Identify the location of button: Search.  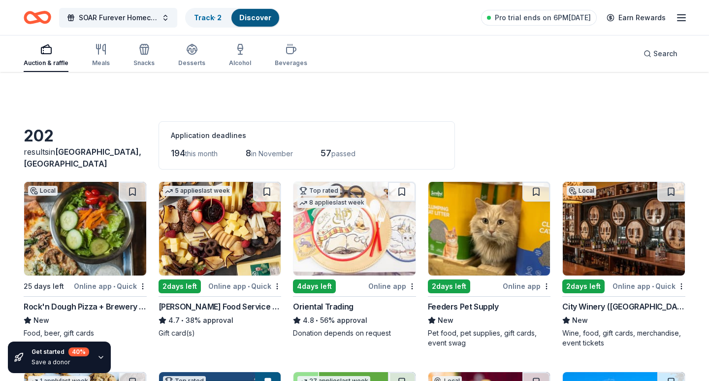
(660, 54).